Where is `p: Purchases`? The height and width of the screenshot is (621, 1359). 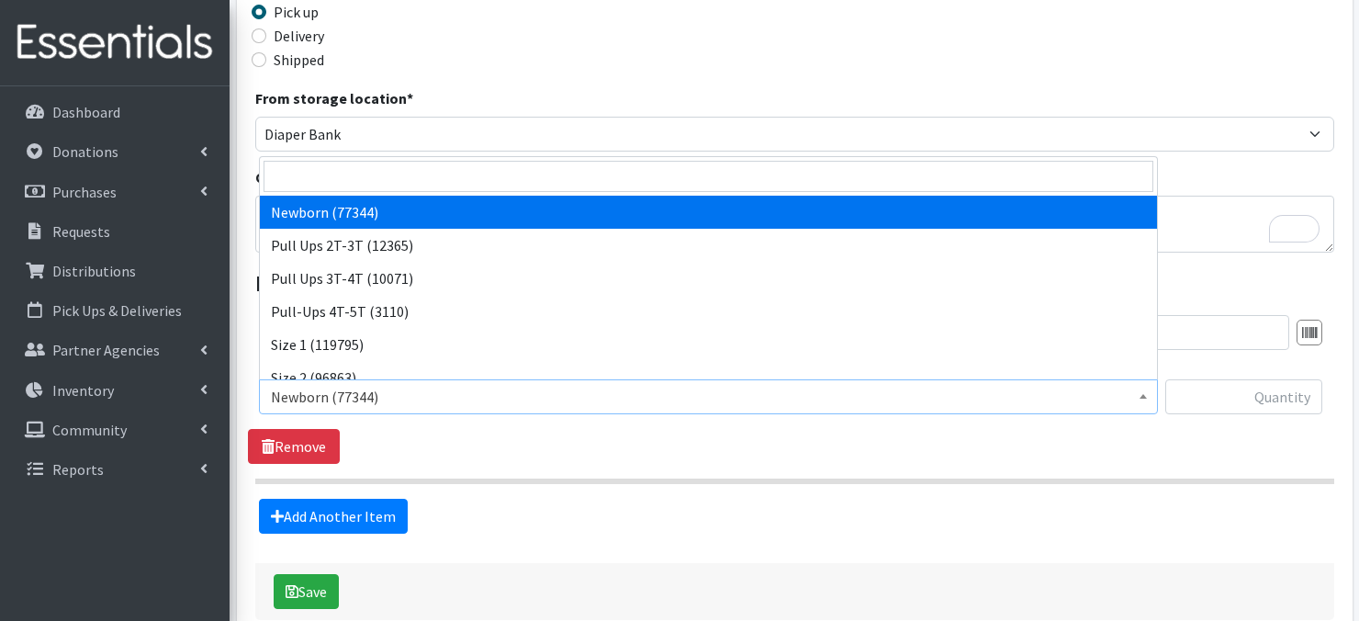 p: Purchases is located at coordinates (84, 192).